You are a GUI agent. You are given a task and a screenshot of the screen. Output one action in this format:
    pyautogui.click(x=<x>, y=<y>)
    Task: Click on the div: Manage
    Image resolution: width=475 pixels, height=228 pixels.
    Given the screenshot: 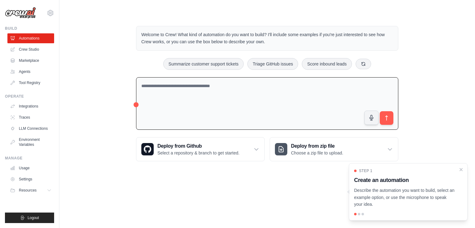 What is the action you would take?
    pyautogui.click(x=29, y=158)
    